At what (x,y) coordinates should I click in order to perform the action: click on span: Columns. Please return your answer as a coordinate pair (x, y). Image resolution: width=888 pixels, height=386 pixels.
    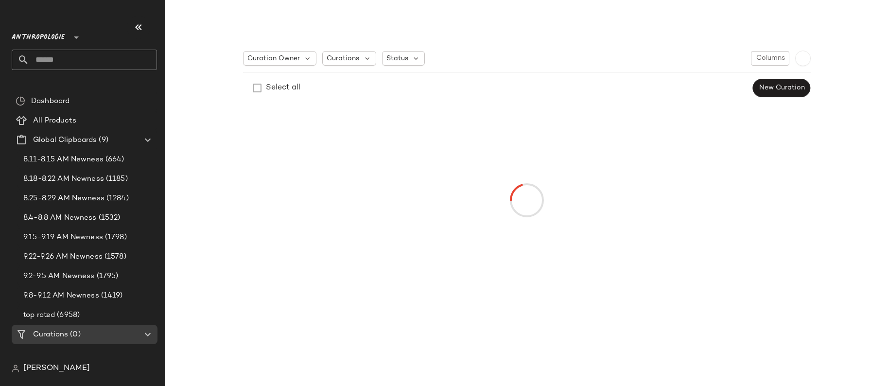
    Looking at the image, I should click on (770, 58).